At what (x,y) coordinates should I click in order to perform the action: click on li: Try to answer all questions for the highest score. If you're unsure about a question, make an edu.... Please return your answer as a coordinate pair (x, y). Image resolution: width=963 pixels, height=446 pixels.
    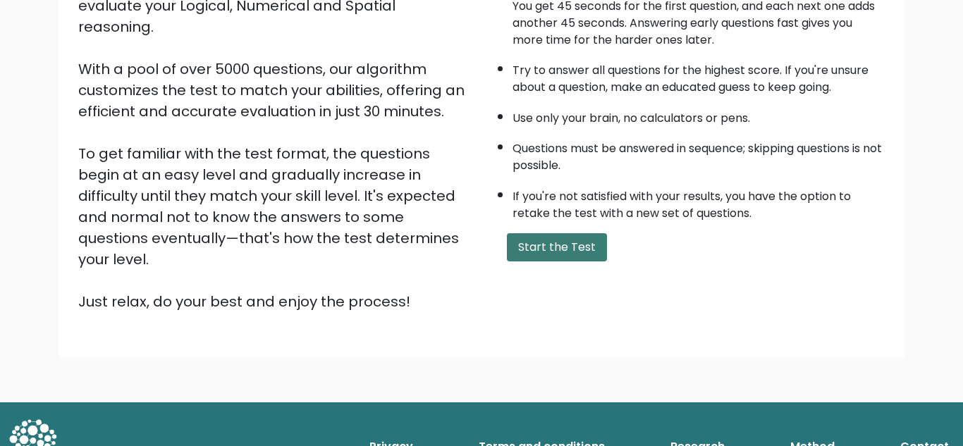
    Looking at the image, I should click on (699, 75).